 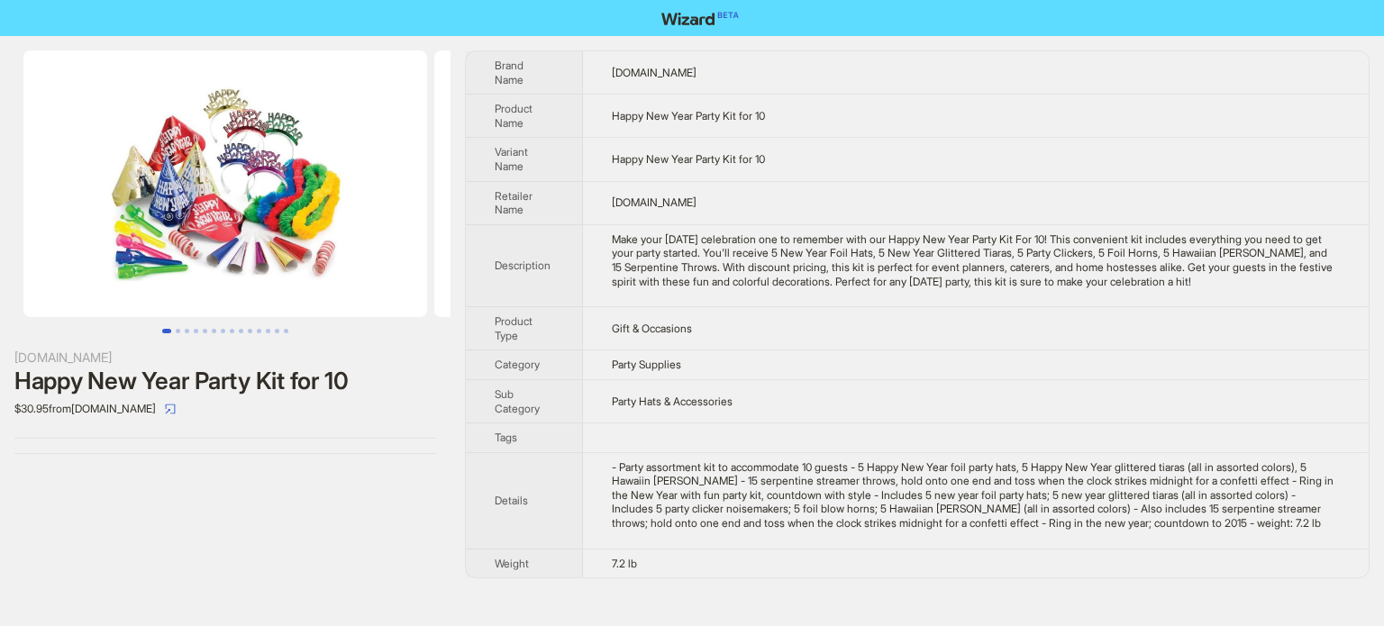 What do you see at coordinates (167, 331) in the screenshot?
I see `button: Go to slide 1` at bounding box center [167, 331].